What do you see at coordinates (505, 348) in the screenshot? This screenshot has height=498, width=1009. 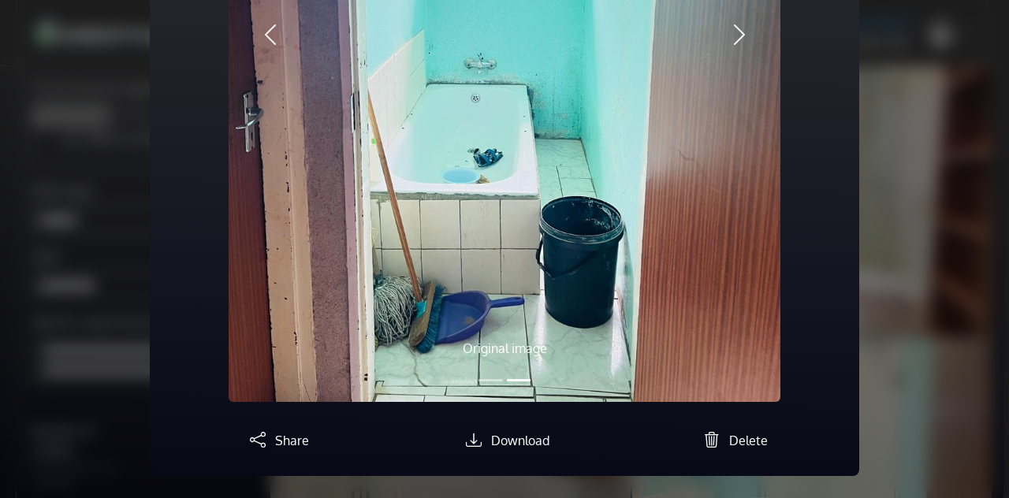 I see `p: Original image` at bounding box center [505, 348].